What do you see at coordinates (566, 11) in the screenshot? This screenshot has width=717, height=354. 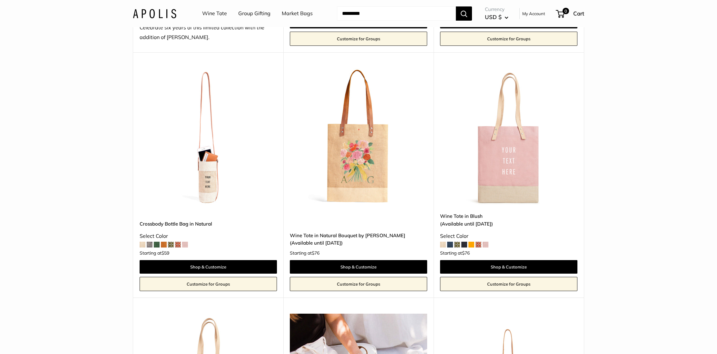 I see `span: 0` at bounding box center [566, 11].